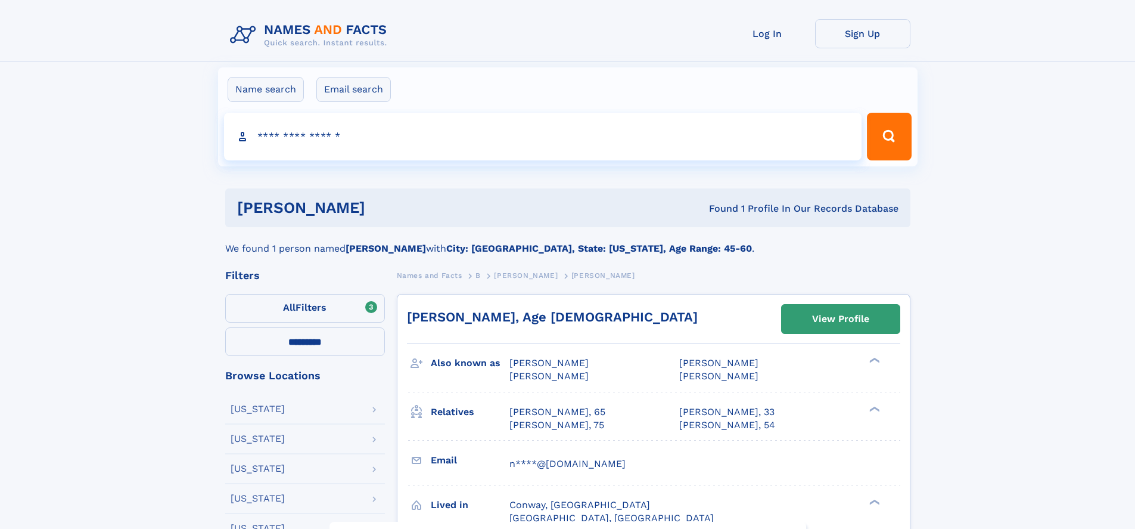  I want to click on div: Found 1 Profile In Our Records Database, so click(717, 209).